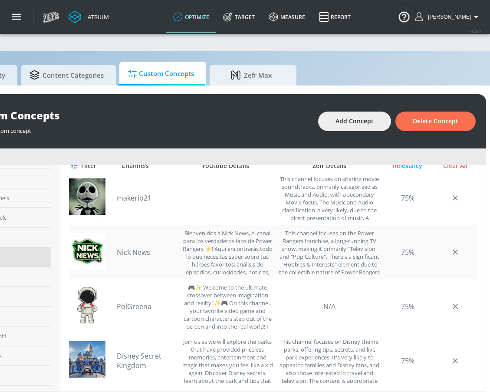 The width and height of the screenshot is (490, 392). I want to click on span: Delete Concept, so click(436, 121).